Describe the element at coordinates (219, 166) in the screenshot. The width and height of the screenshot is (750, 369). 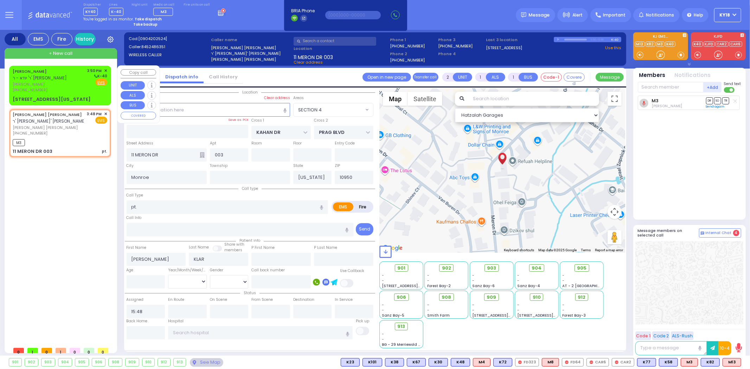
I see `label: Township` at that location.